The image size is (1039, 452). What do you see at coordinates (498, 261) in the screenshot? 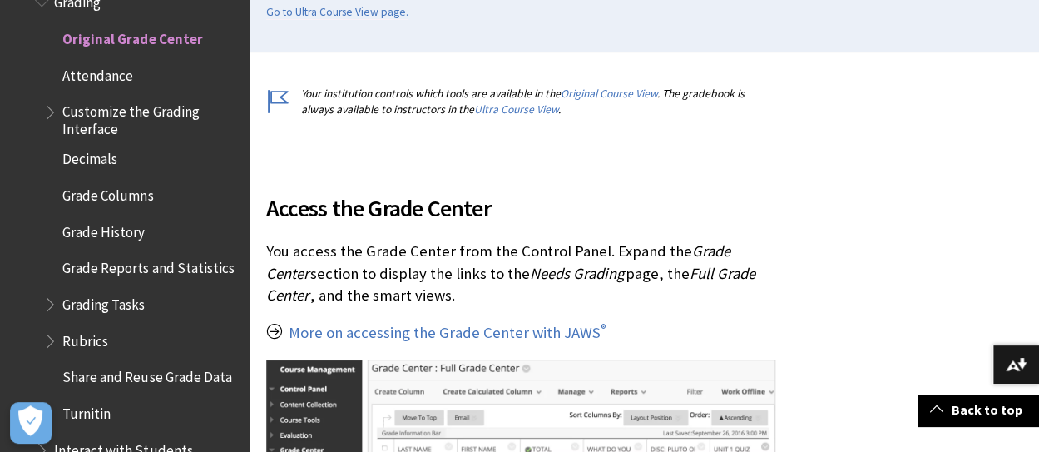
I see `span: Grade Center` at bounding box center [498, 261].